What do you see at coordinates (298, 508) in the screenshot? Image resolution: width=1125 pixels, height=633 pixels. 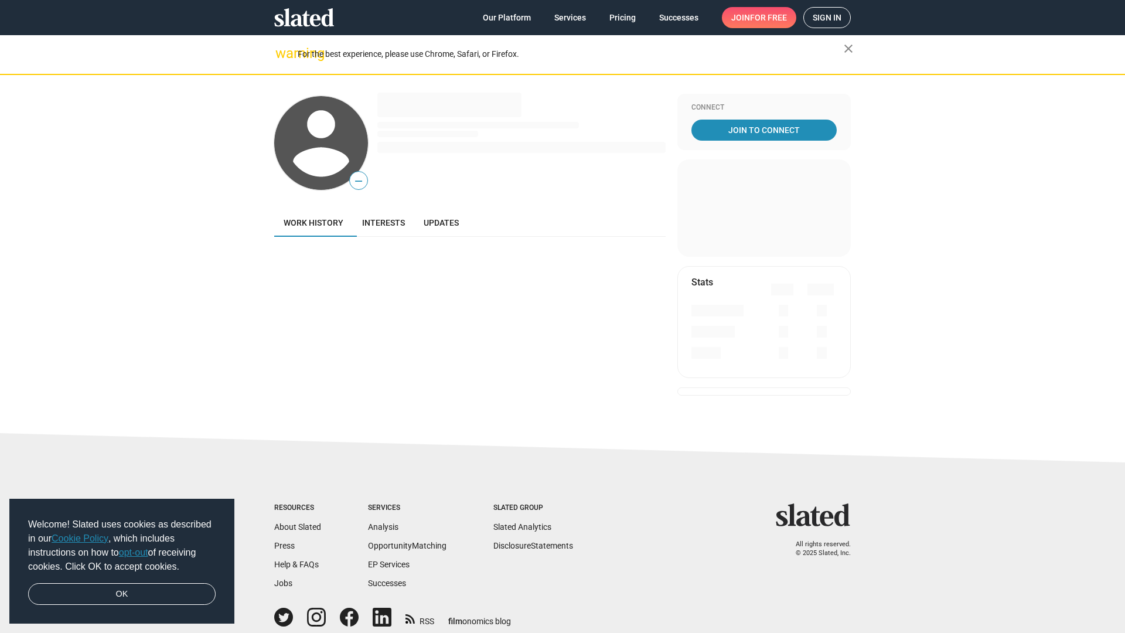 I see `div: Resources` at bounding box center [298, 508].